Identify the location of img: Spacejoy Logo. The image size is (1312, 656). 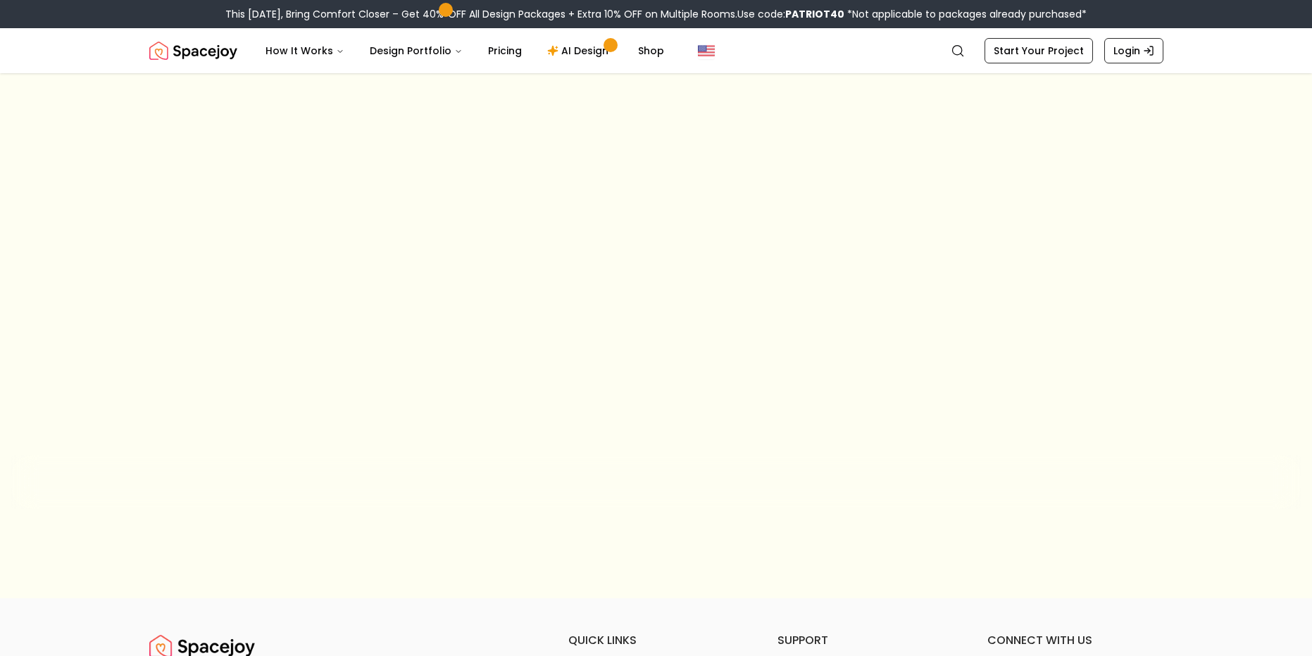
(193, 51).